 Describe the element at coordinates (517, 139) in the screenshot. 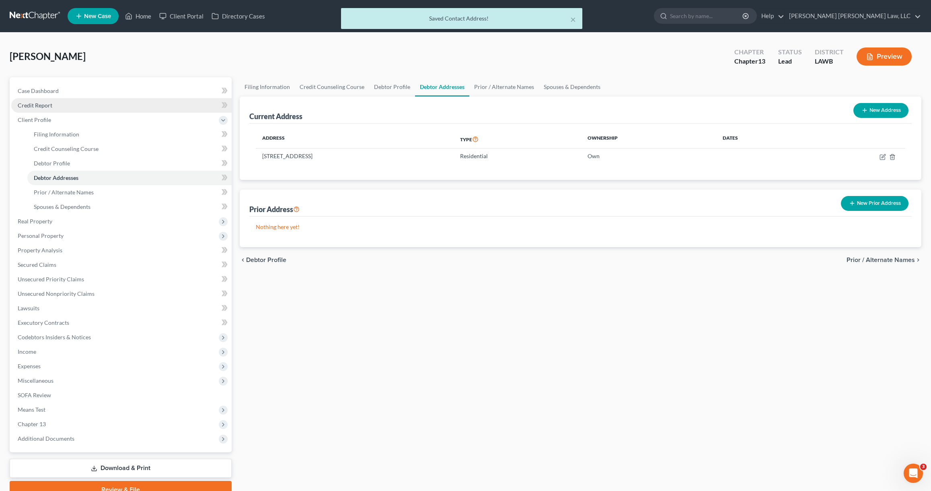

I see `th: Type` at that location.